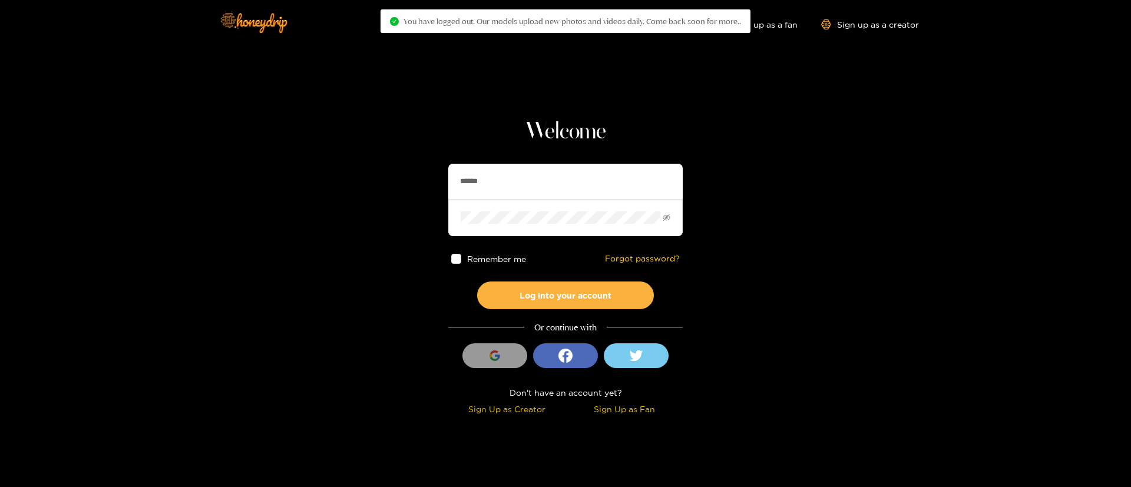  Describe the element at coordinates (507, 409) in the screenshot. I see `div: Sign Up as Creator` at that location.